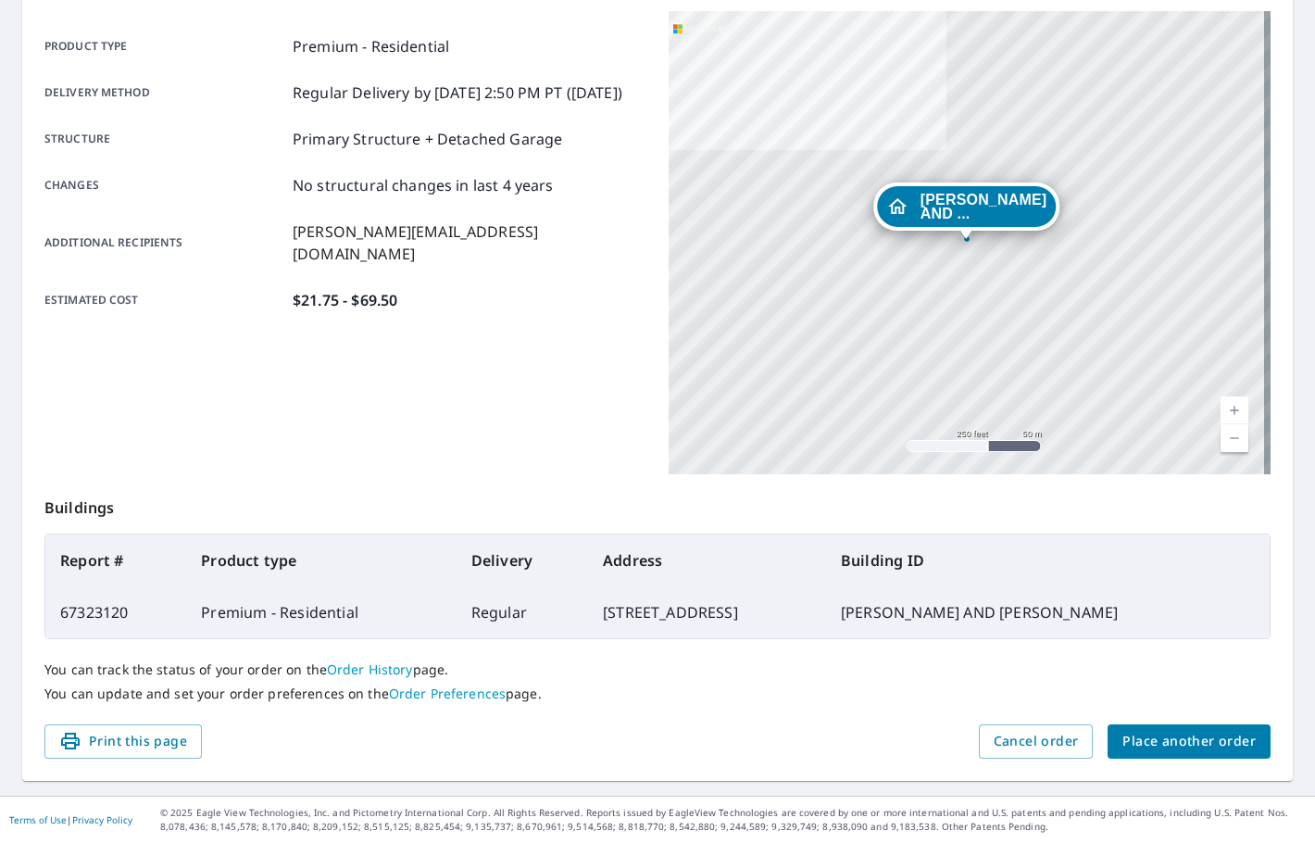 Image resolution: width=1315 pixels, height=843 pixels. What do you see at coordinates (447, 693) in the screenshot?
I see `a: Order Preferences` at bounding box center [447, 693].